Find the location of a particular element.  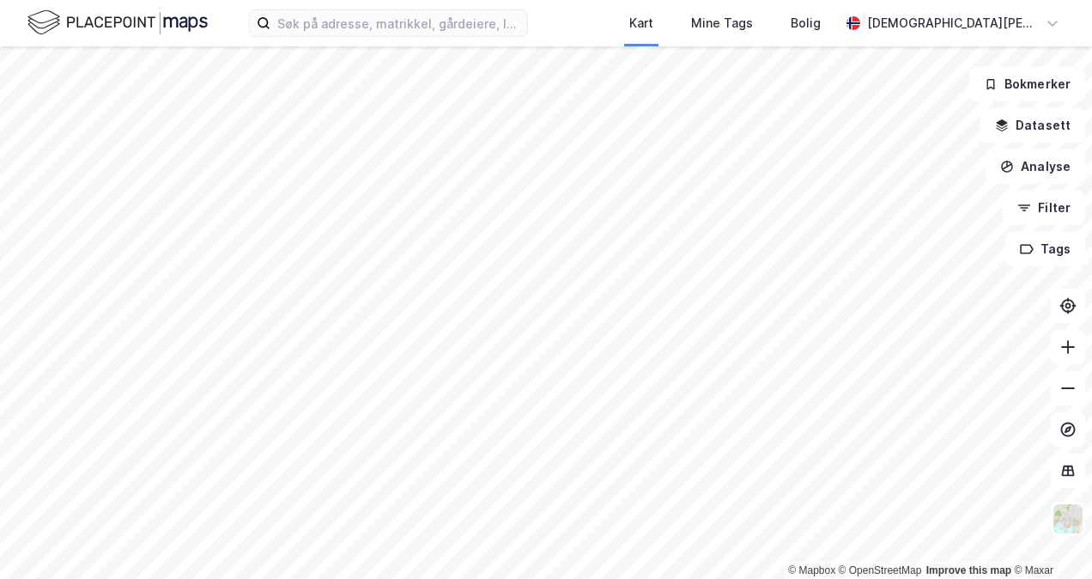

a: Mapbox is located at coordinates (811, 570).